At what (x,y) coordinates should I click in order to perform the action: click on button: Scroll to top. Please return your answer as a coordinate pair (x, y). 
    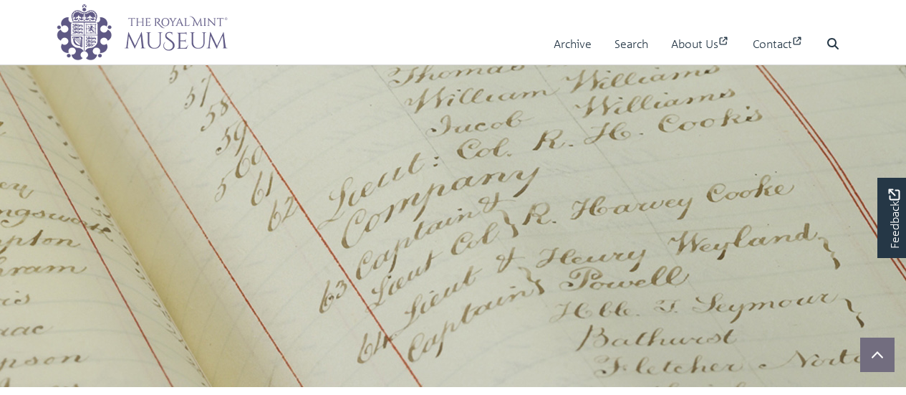
    Looking at the image, I should click on (878, 355).